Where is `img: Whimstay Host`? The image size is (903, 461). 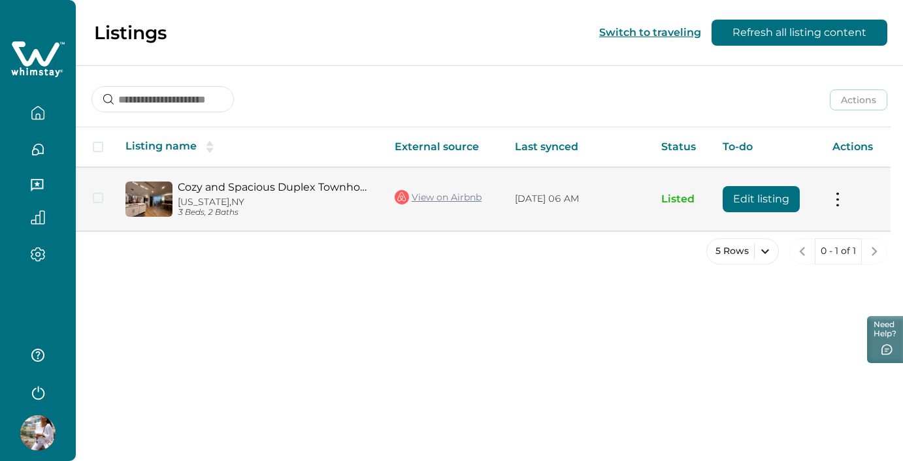
img: Whimstay Host is located at coordinates (38, 433).